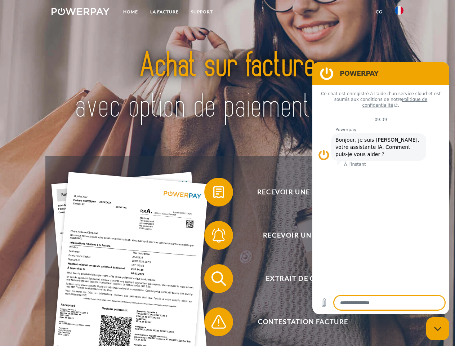 This screenshot has width=455, height=346. What do you see at coordinates (298, 192) in the screenshot?
I see `a: Recevoir une facture ?` at bounding box center [298, 192].